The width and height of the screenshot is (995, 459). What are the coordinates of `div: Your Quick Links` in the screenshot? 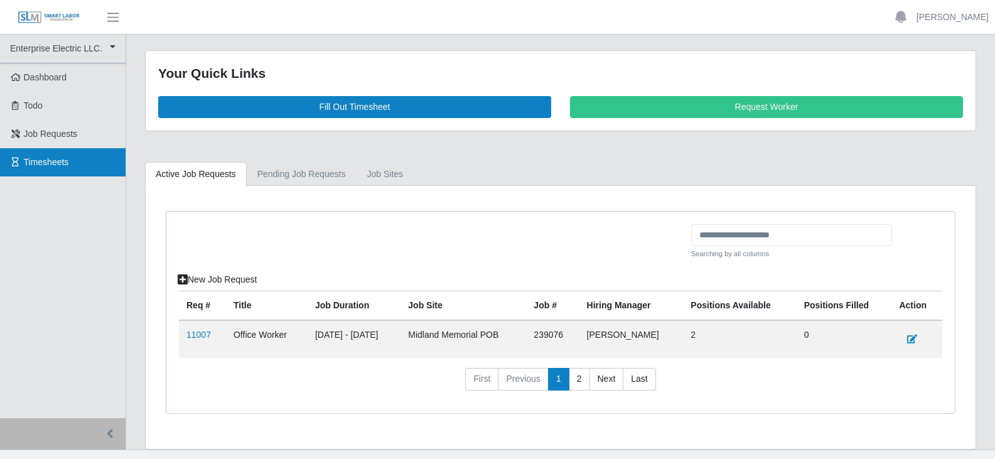 It's located at (561, 73).